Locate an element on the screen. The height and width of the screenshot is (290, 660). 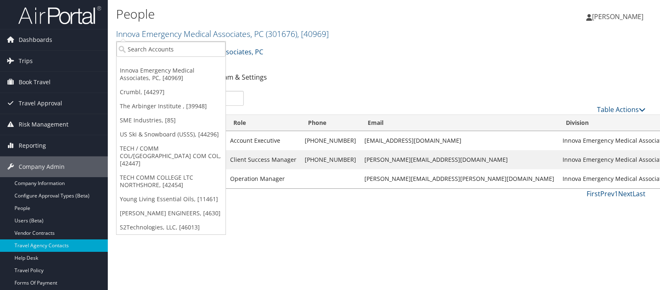
td: Account Executive is located at coordinates (263, 140).